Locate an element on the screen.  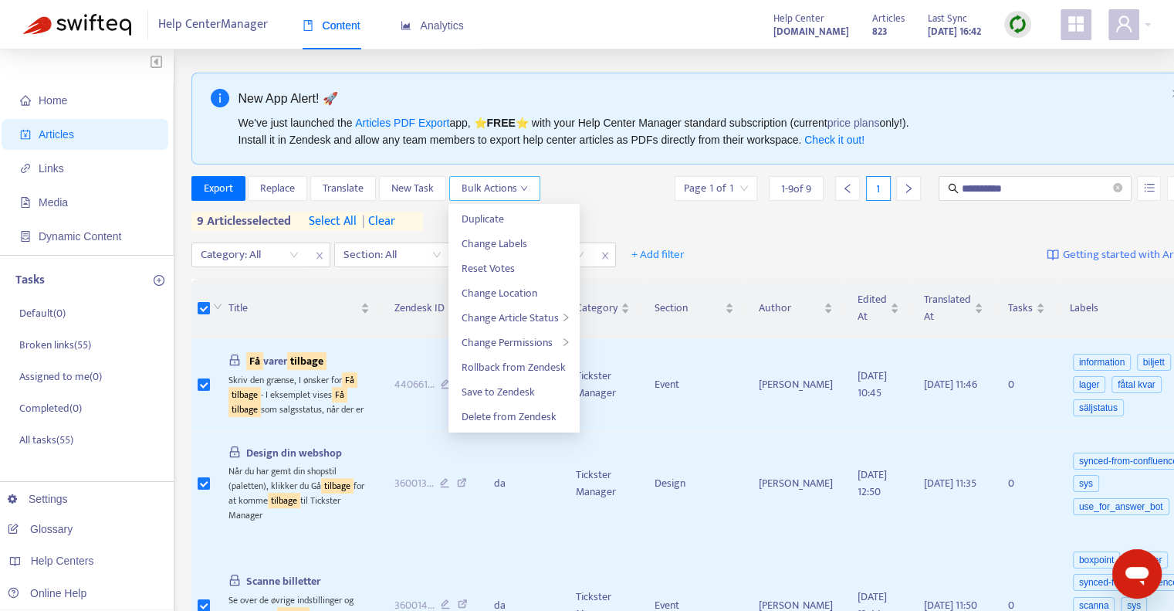
div: 1 is located at coordinates (878, 188).